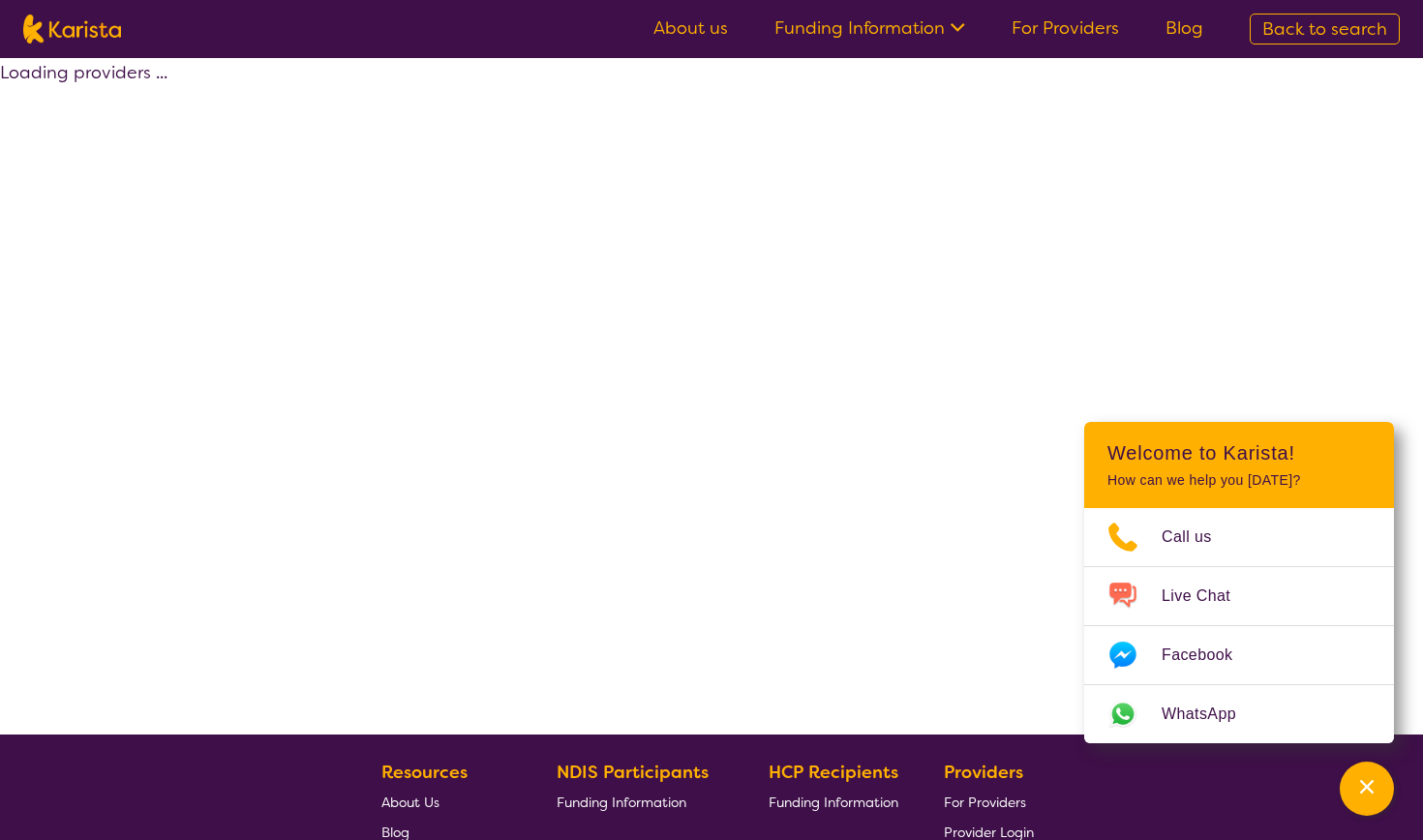  What do you see at coordinates (985, 802) in the screenshot?
I see `span: For Providers` at bounding box center [985, 802].